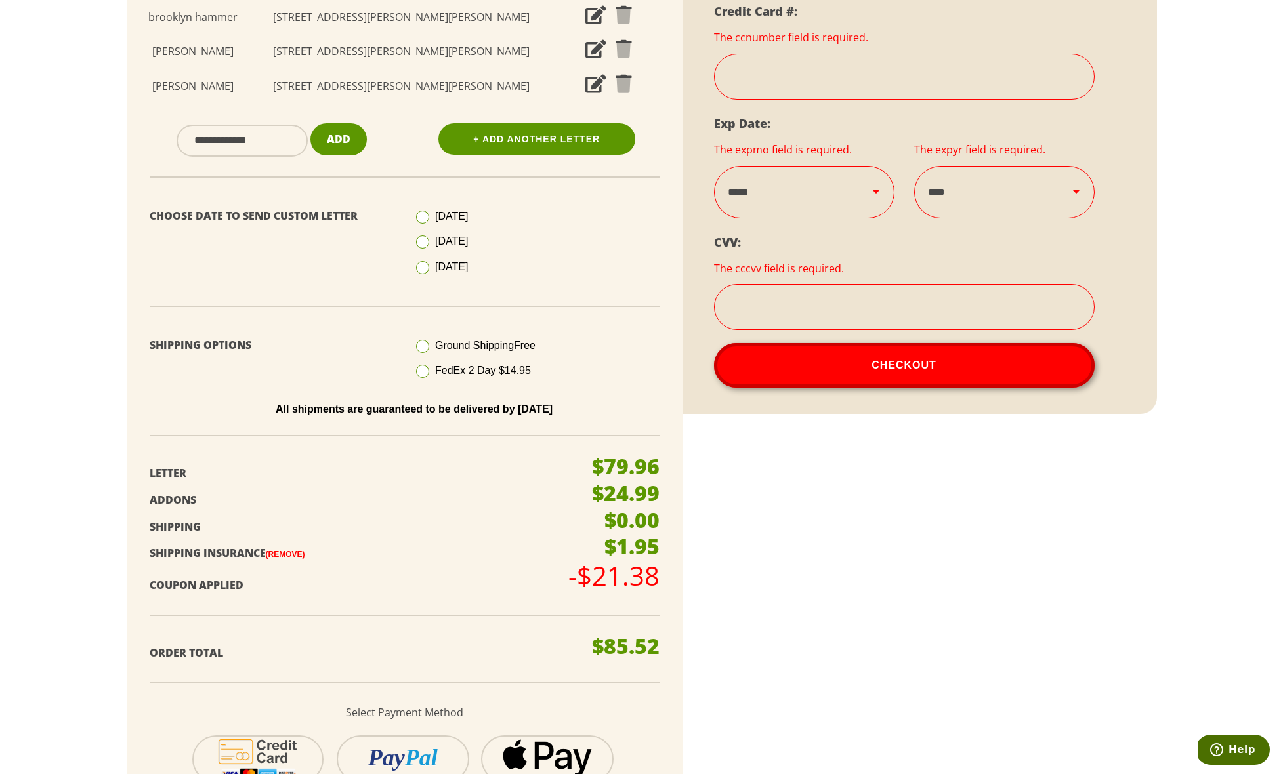  I want to click on p: $79.96, so click(626, 467).